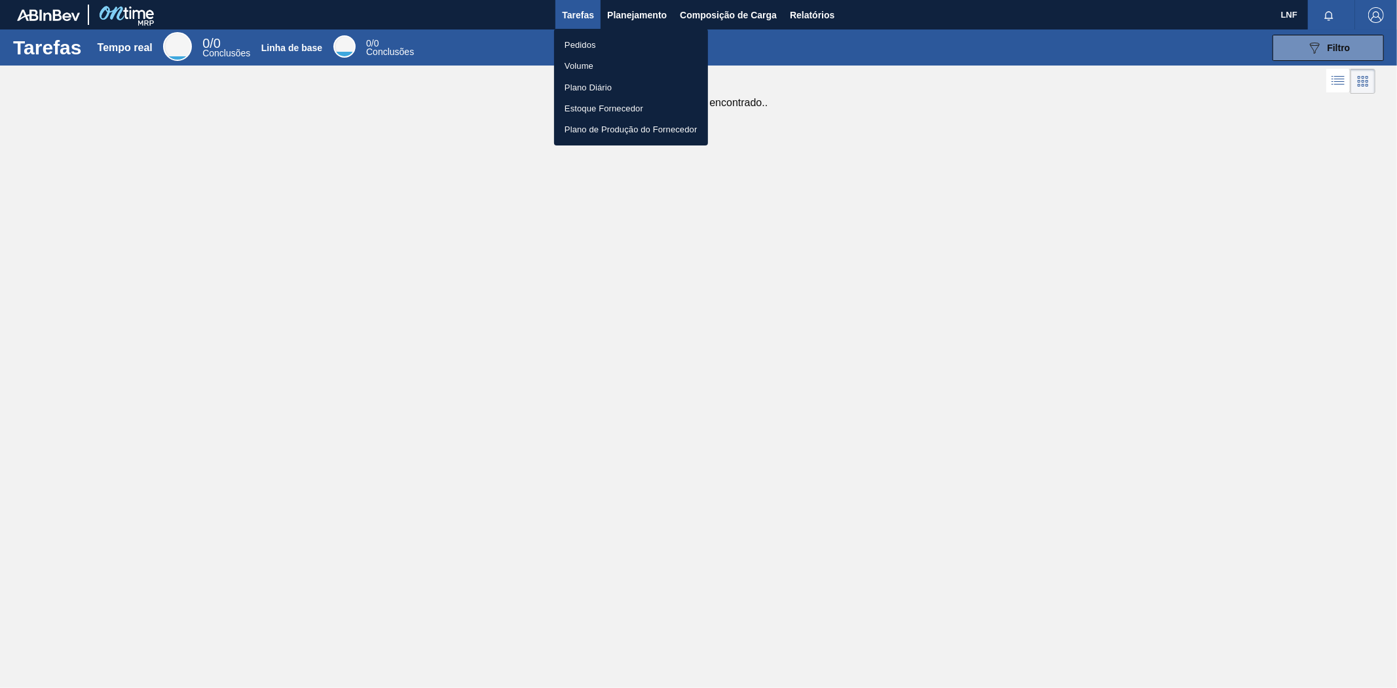 Image resolution: width=1397 pixels, height=688 pixels. I want to click on a: Estoque Fornecedor, so click(631, 108).